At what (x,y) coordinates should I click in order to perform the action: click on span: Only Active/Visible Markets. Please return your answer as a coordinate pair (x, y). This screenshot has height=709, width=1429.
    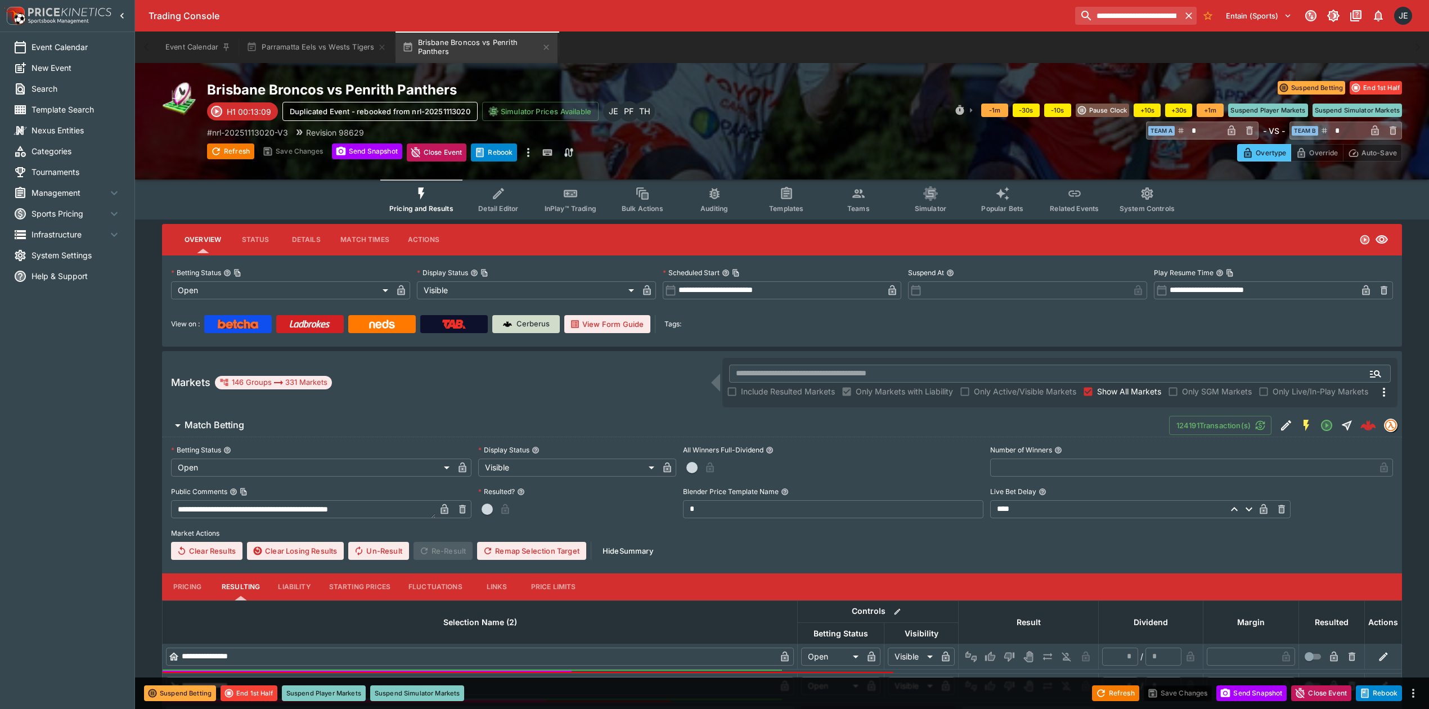
    Looking at the image, I should click on (1025, 391).